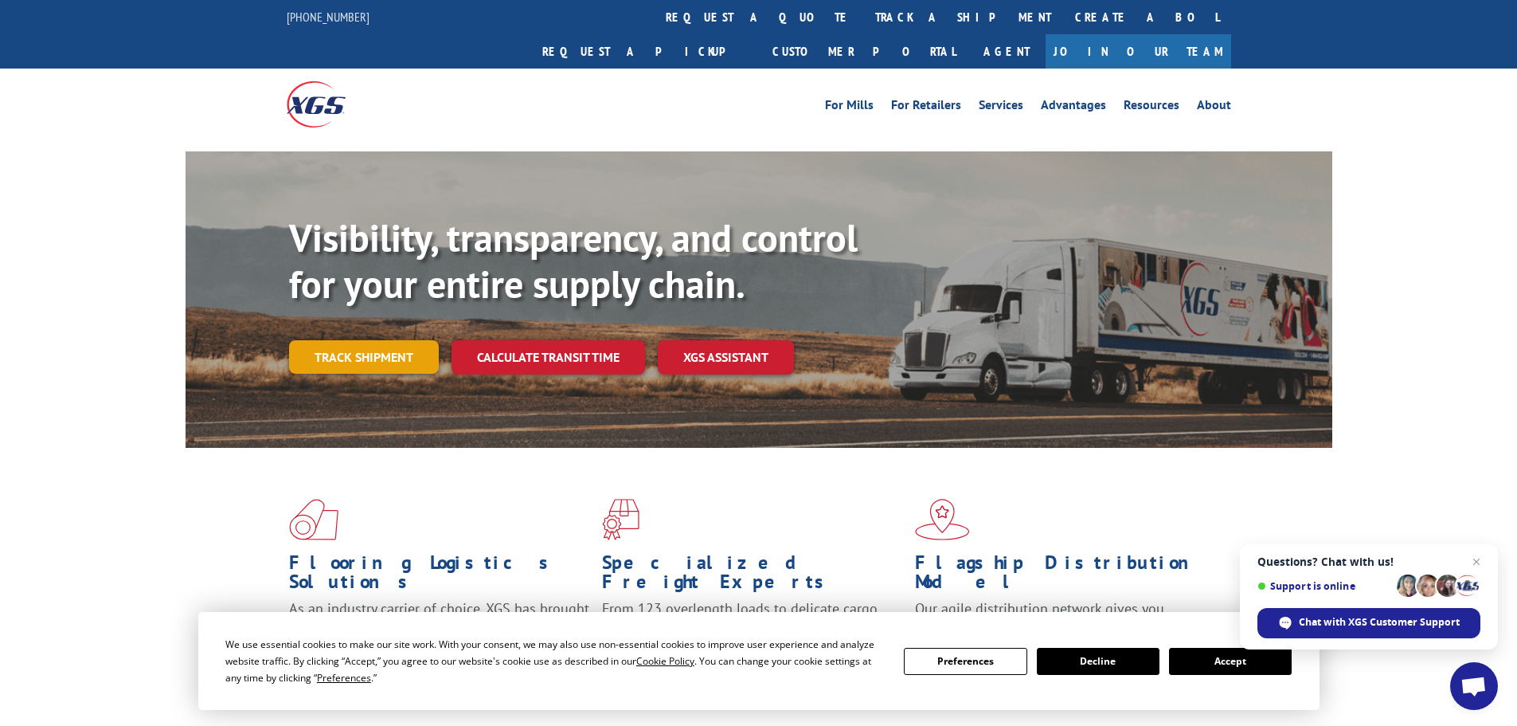 The height and width of the screenshot is (726, 1517). I want to click on span: Preferences, so click(344, 677).